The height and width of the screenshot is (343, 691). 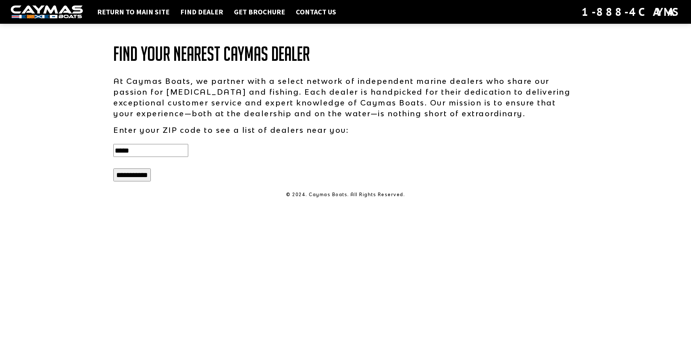 I want to click on p: At Caymas Boats, we partner with a select network of independent marine dealers who share our pas..., so click(x=345, y=97).